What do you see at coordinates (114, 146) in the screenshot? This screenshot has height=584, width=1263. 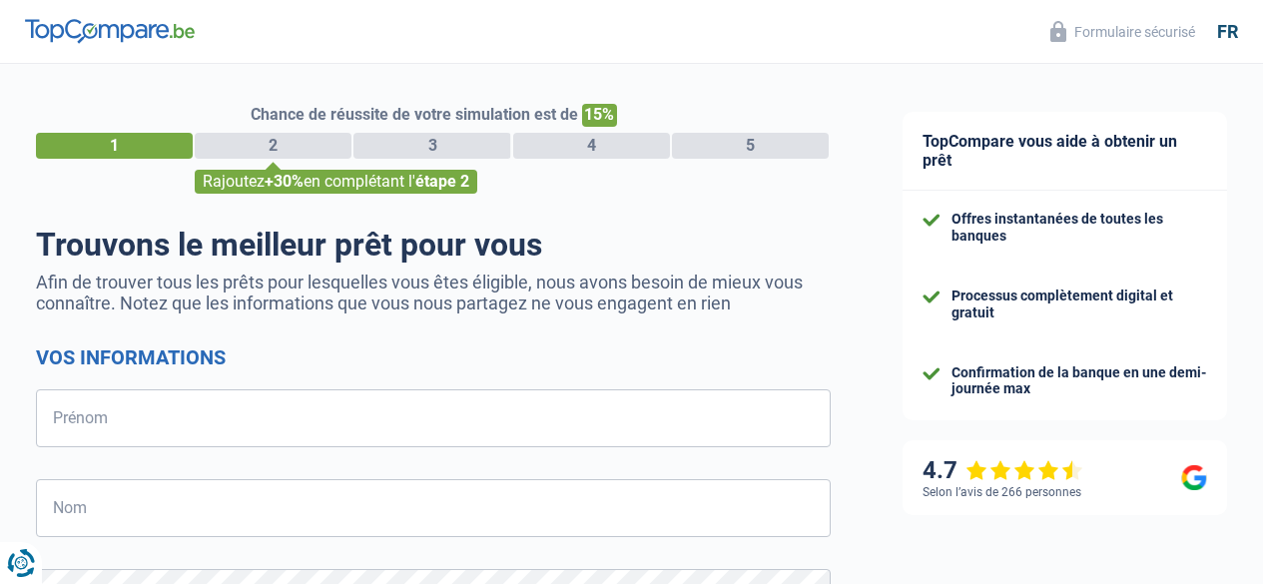 I see `div: 1` at bounding box center [114, 146].